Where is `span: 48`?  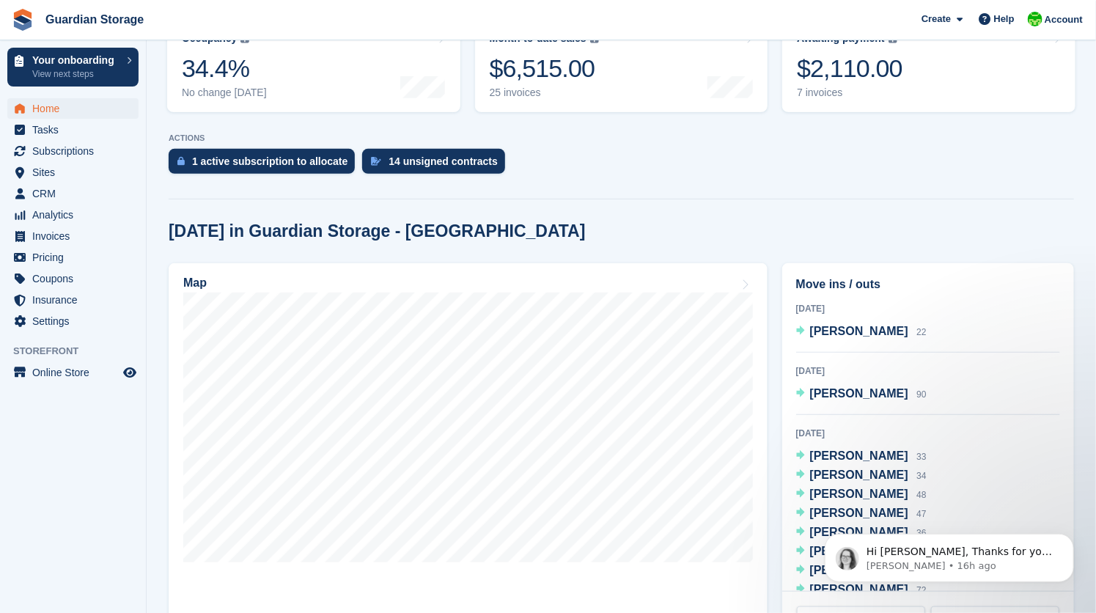 span: 48 is located at coordinates (921, 495).